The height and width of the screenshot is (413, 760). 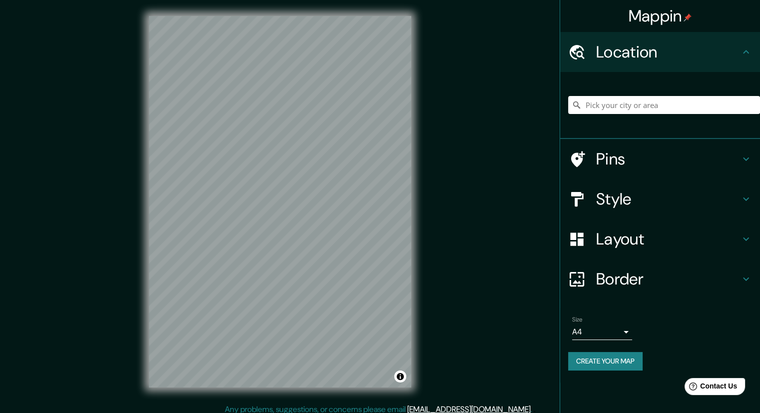 I want to click on div: Style, so click(x=660, y=199).